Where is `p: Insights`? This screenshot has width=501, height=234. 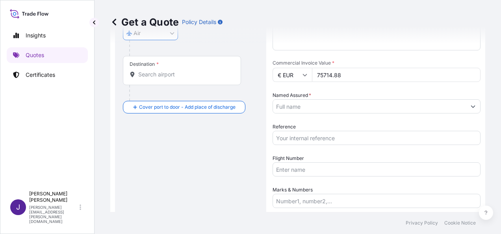 p: Insights is located at coordinates (35, 35).